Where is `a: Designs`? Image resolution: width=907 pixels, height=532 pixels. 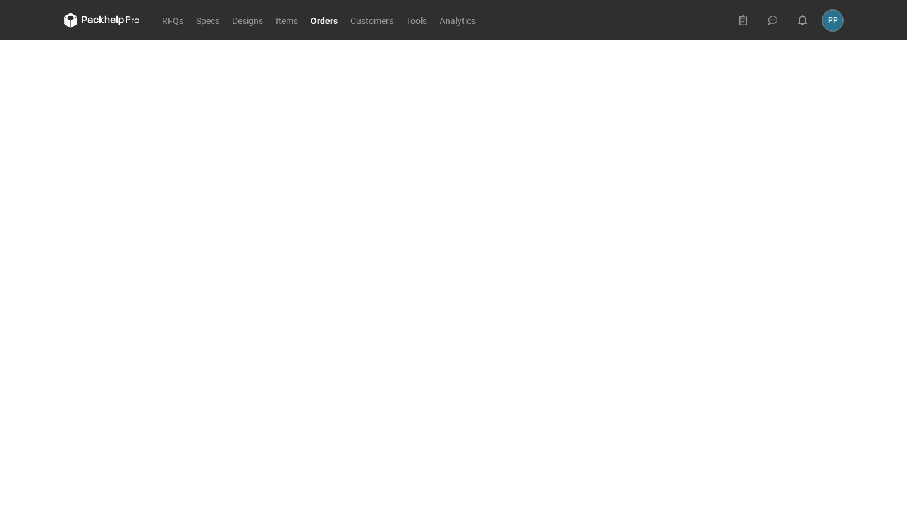 a: Designs is located at coordinates (247, 20).